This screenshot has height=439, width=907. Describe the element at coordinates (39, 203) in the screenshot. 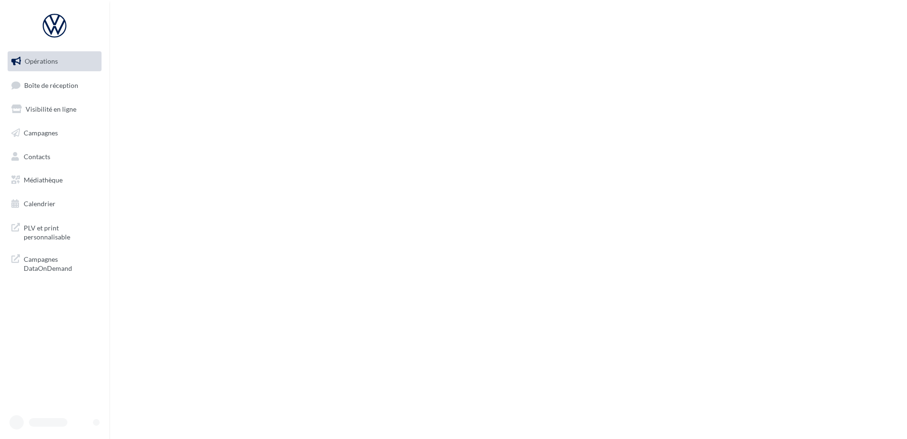

I see `span: Calendrier` at that location.